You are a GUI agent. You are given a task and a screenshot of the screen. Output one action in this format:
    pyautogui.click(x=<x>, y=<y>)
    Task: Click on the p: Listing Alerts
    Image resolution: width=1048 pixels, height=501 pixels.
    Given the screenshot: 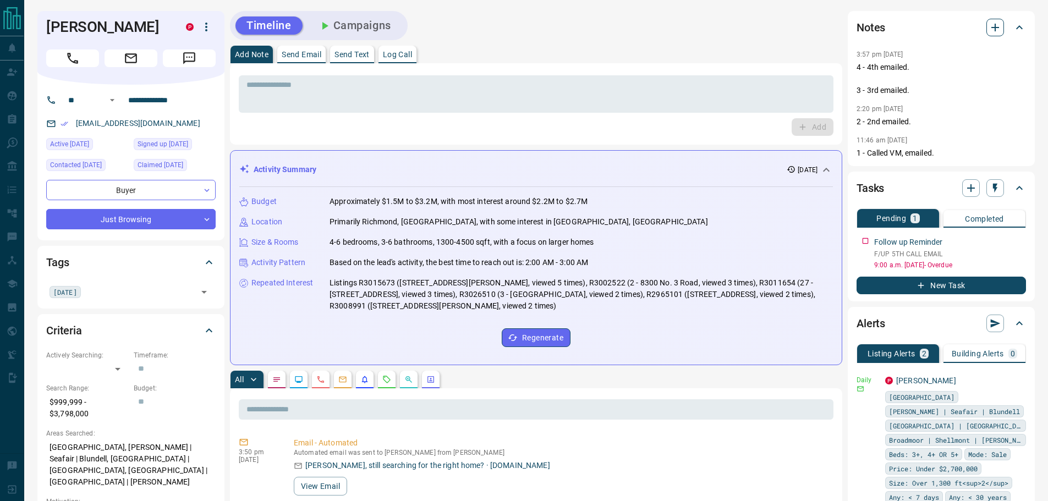 What is the action you would take?
    pyautogui.click(x=892, y=354)
    